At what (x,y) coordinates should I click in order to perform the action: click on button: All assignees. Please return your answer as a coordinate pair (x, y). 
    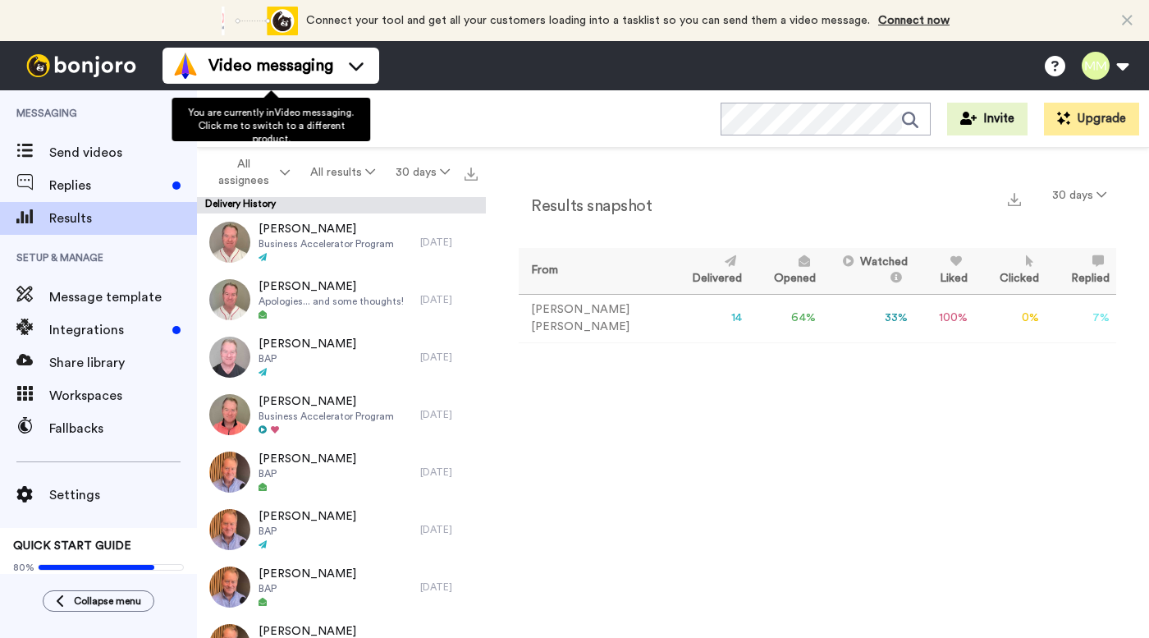
    Looking at the image, I should click on (250, 172).